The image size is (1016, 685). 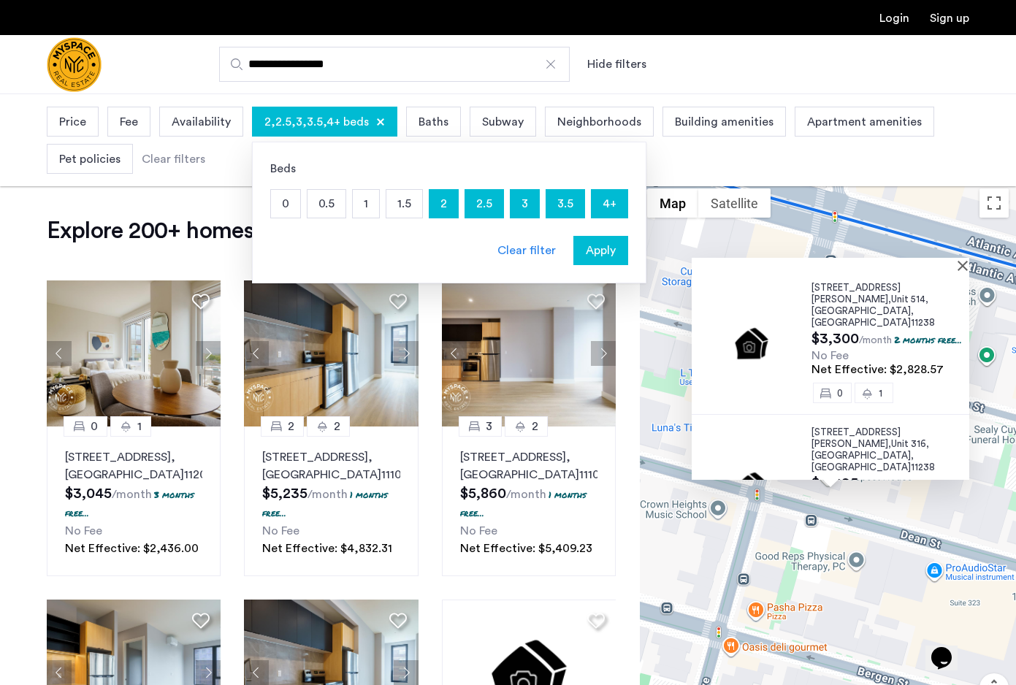 I want to click on p: 4+, so click(x=609, y=204).